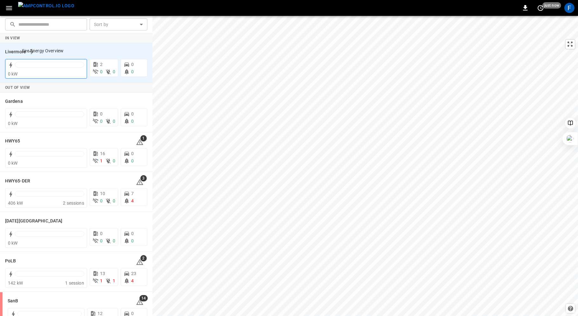 This screenshot has width=578, height=316. Describe the element at coordinates (15, 203) in the screenshot. I see `span: 406 kW` at that location.